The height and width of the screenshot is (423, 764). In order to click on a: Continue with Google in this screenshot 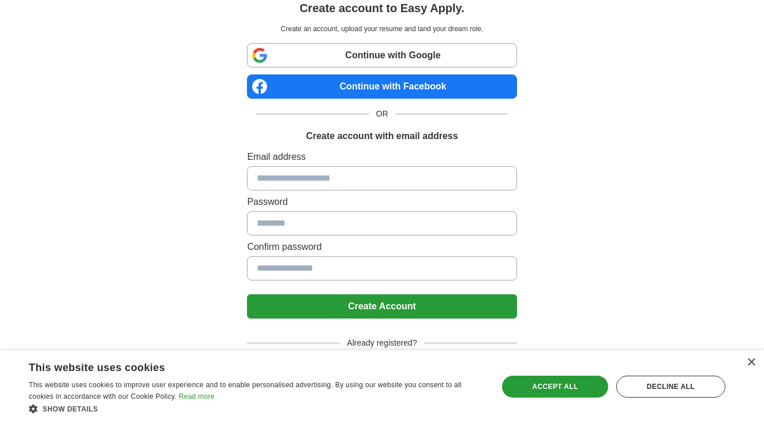, I will do `click(381, 55)`.